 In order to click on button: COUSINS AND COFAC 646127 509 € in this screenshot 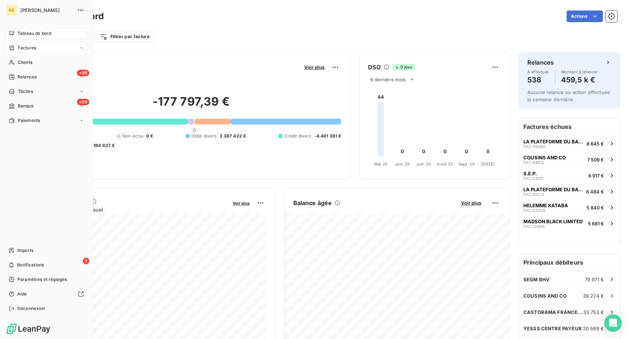, I will do `click(570, 159)`.